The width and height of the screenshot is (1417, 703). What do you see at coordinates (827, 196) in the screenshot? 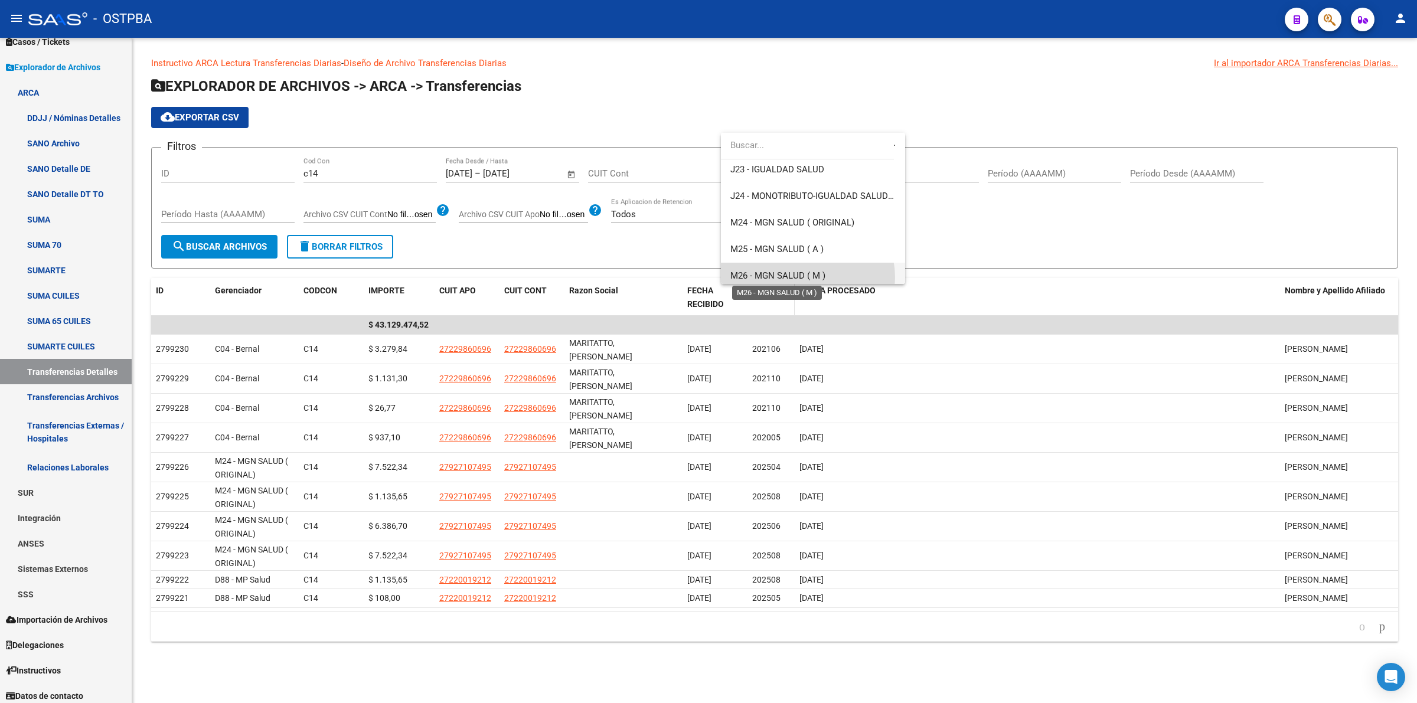
I see `span: J24 - MONOTRIBUTO-IGUALDAD SALUD-PRENSA` at bounding box center [827, 196].